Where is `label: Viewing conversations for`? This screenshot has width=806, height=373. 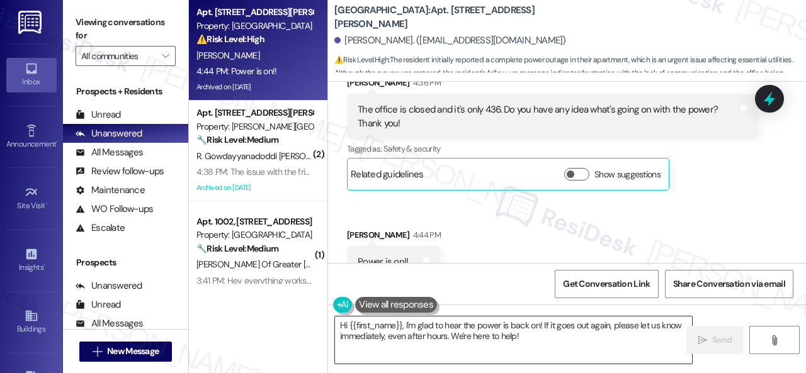 label: Viewing conversations for is located at coordinates (125, 29).